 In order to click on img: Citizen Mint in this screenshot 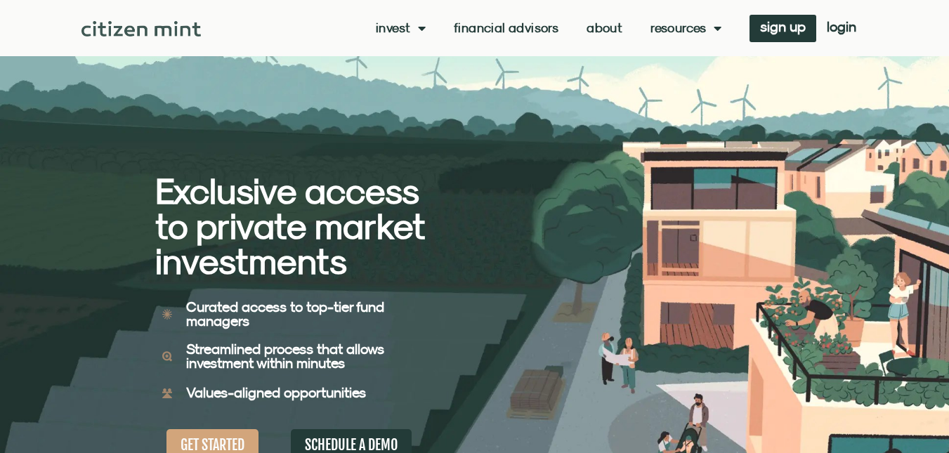, I will do `click(141, 29)`.